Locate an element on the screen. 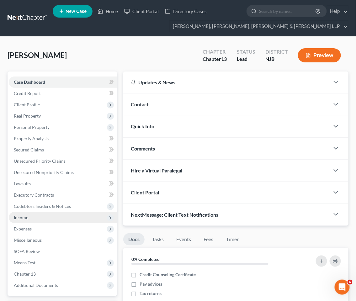 The height and width of the screenshot is (301, 356). a: Executory Contracts is located at coordinates (63, 195).